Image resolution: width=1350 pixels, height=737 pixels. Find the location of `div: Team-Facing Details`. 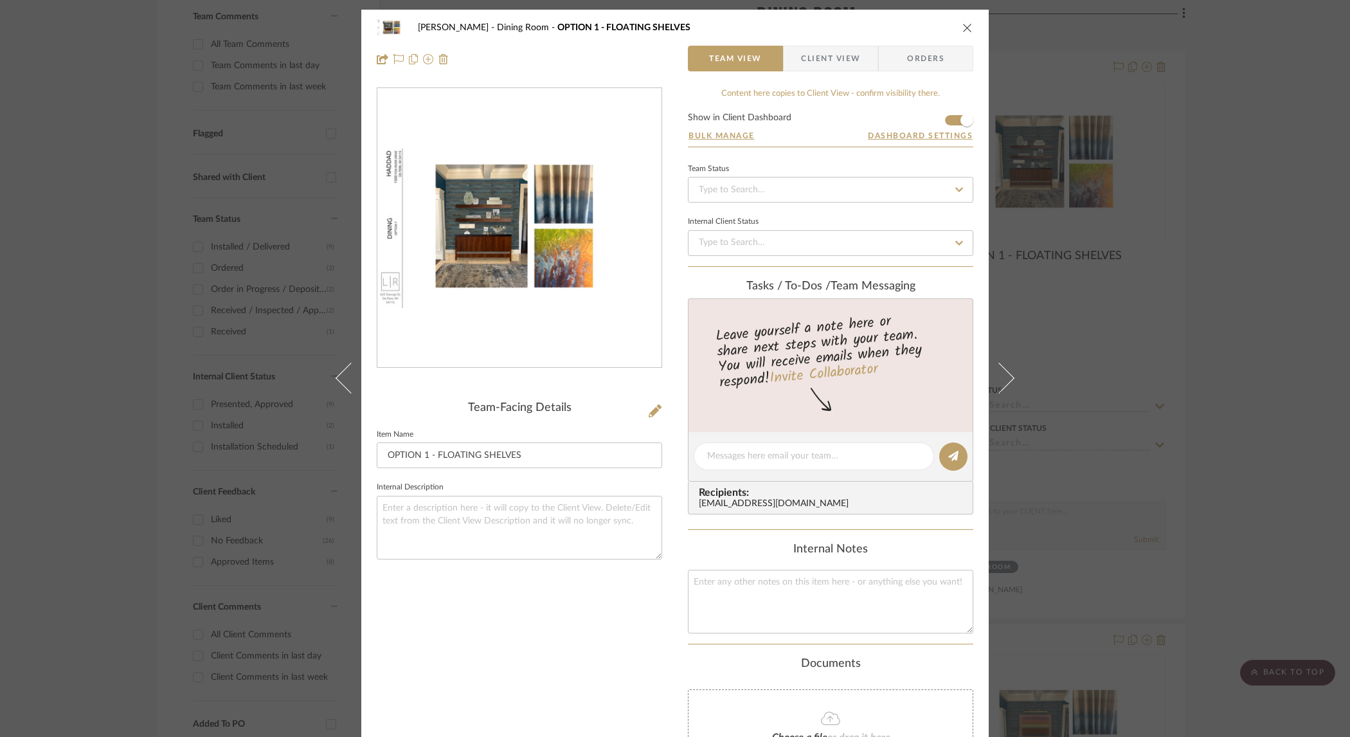

div: Team-Facing Details is located at coordinates (519, 408).